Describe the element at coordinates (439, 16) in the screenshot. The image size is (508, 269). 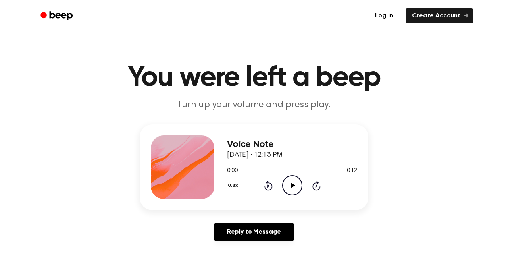
I see `a: Create Account` at that location.